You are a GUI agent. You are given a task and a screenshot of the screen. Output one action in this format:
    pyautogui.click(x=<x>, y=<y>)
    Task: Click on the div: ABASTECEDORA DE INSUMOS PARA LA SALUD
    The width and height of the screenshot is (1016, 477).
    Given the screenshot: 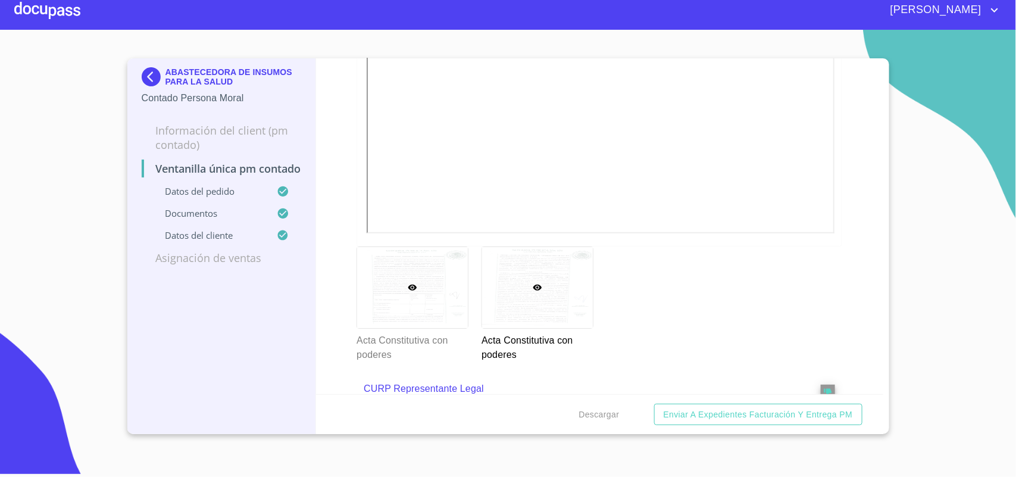 What is the action you would take?
    pyautogui.click(x=221, y=79)
    